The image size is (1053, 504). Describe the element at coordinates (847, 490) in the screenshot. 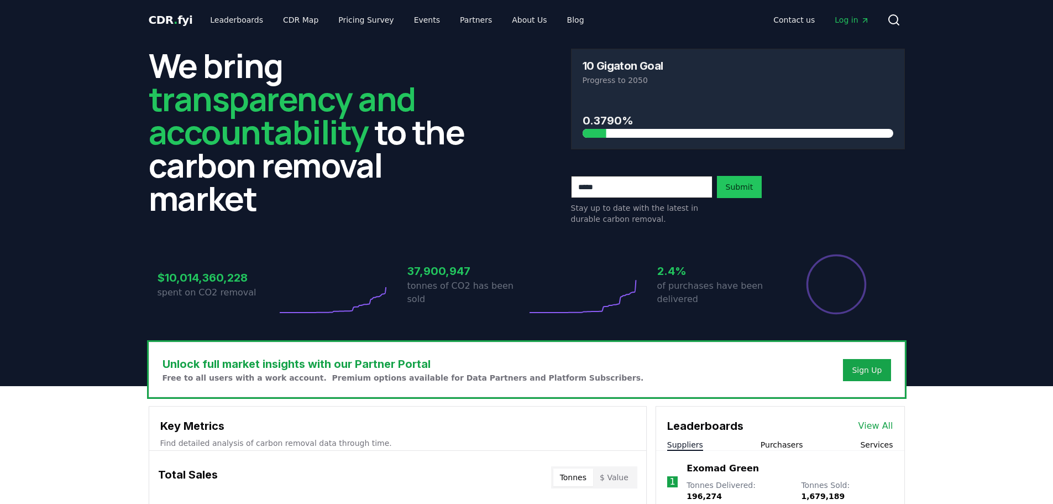

I see `p: Tonnes Sold :` at that location.